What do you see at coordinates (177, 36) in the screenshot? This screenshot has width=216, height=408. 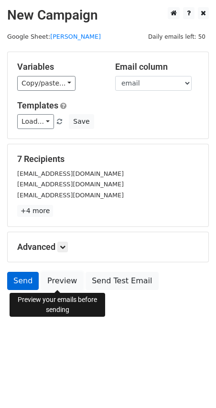 I see `a: Daily emails left: 50` at bounding box center [177, 36].